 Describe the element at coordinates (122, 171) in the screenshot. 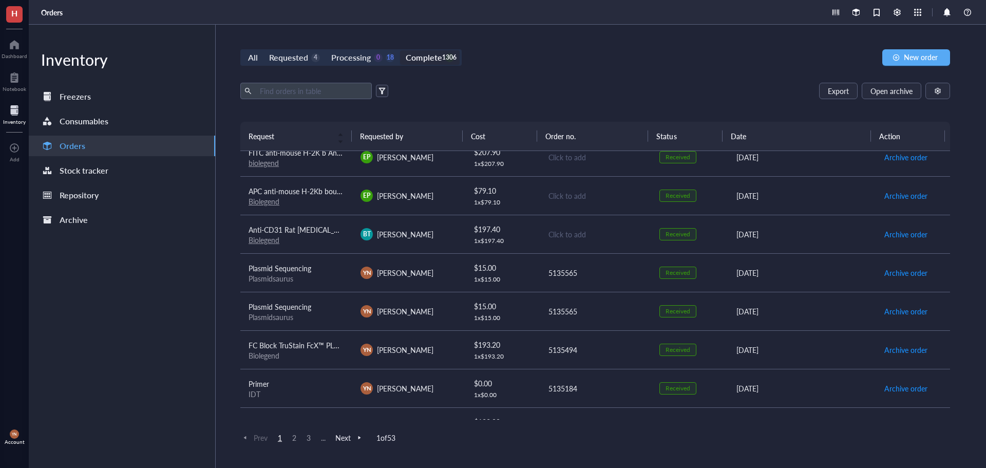

I see `a: Stock tracker` at that location.